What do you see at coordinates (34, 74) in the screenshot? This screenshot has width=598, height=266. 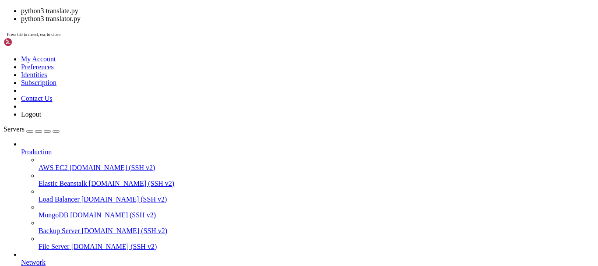 I see `a: Identities` at bounding box center [34, 74].